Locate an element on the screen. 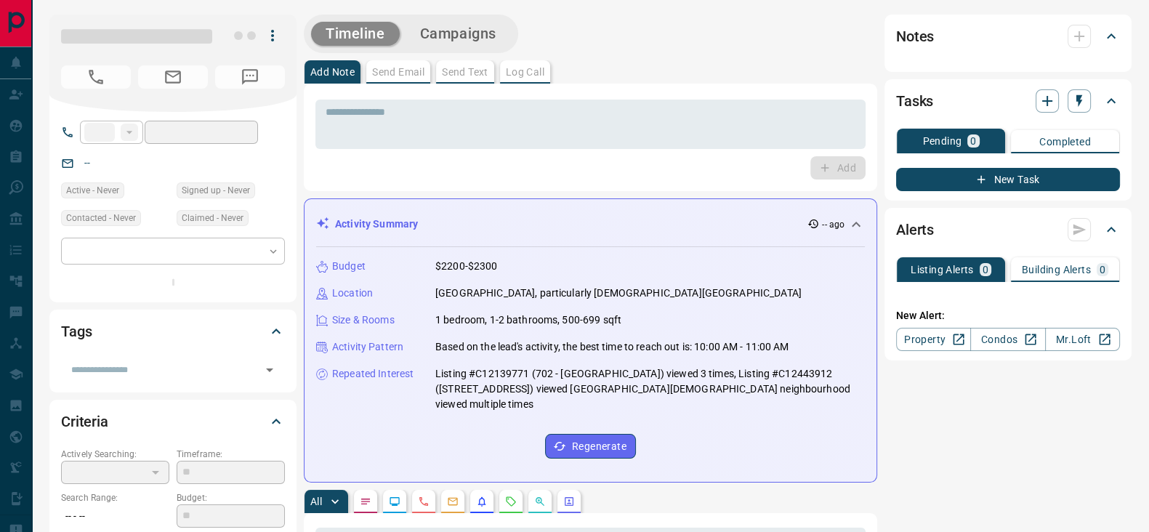  p: Activity Summary is located at coordinates (377, 224).